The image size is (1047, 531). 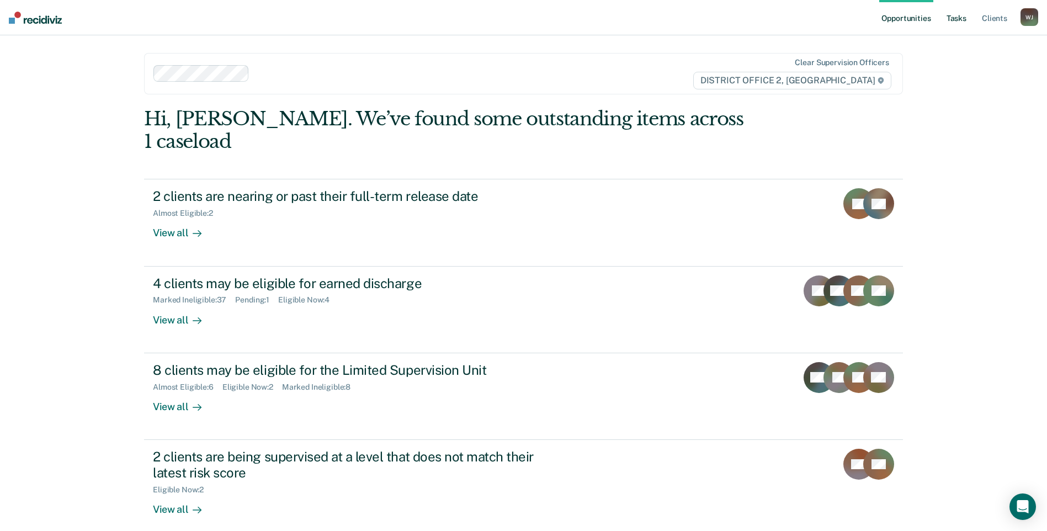 I want to click on div: Marked Ineligible : 37, so click(x=194, y=300).